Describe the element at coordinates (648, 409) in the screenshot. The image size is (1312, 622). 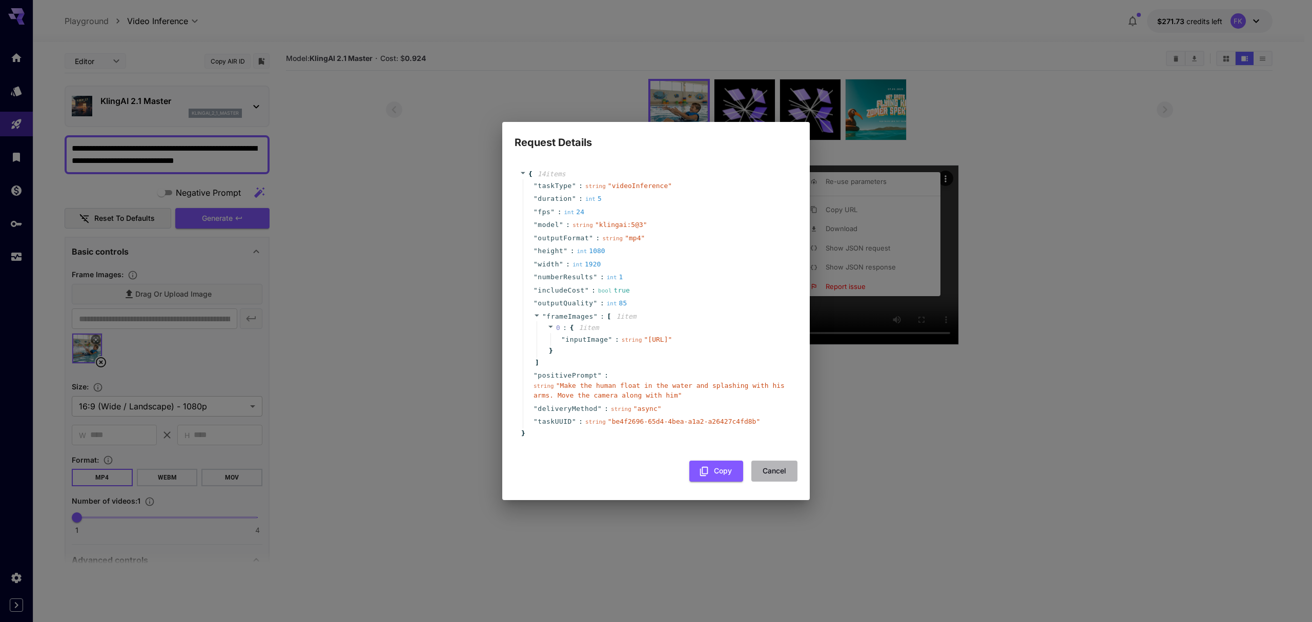
I see `span: " async "` at that location.